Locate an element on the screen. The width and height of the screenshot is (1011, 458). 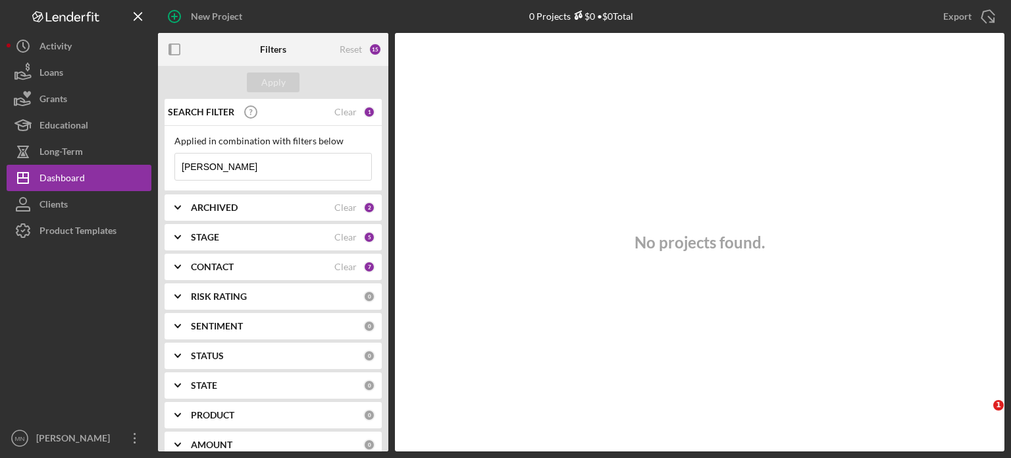
div: Loans is located at coordinates (51, 74).